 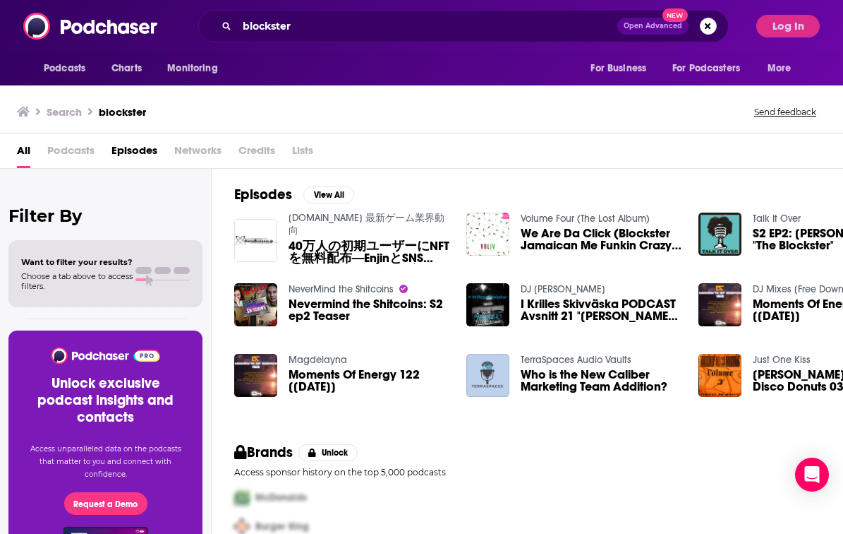 What do you see at coordinates (777, 218) in the screenshot?
I see `a: Talk It Over` at bounding box center [777, 218].